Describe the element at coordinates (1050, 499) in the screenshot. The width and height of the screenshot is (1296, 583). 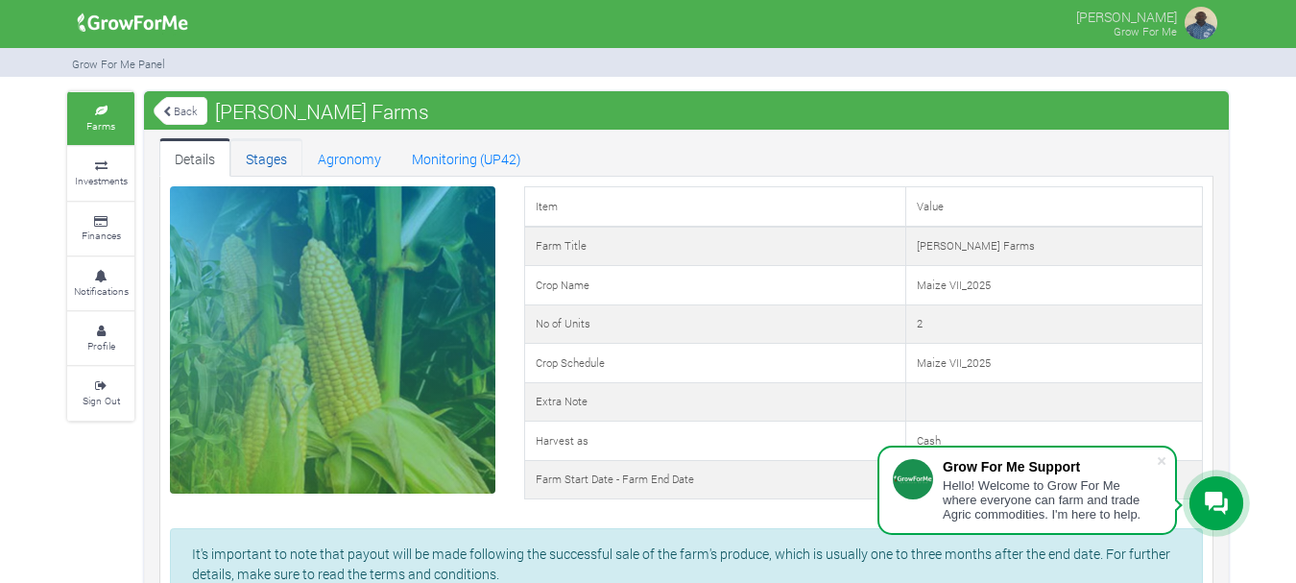
I see `div: Hello! Welcome to Grow For Me where everyone can farm and trade Agric commodities. I'm here to help.` at that location.